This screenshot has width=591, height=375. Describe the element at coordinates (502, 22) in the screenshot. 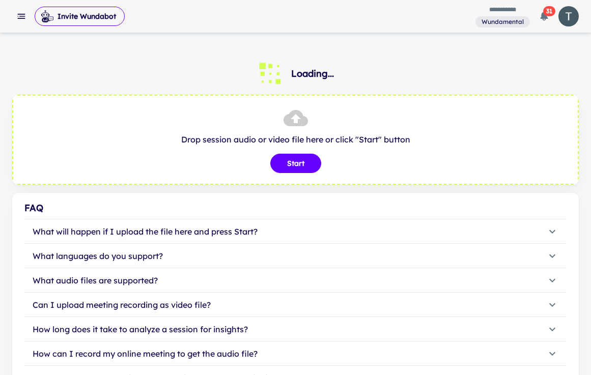

I see `span: Wundamental` at that location.